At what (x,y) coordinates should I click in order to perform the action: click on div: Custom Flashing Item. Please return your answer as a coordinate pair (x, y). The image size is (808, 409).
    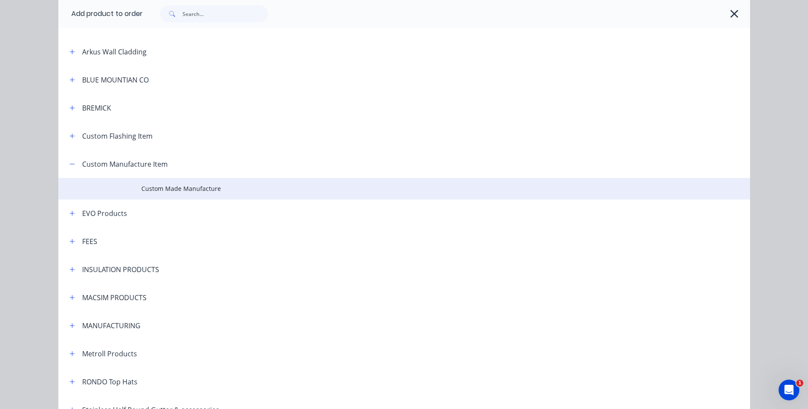
    Looking at the image, I should click on (117, 136).